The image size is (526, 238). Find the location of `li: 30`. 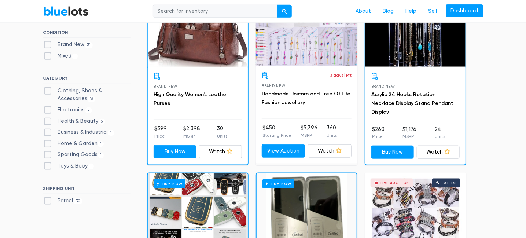

li: 30 is located at coordinates (222, 132).